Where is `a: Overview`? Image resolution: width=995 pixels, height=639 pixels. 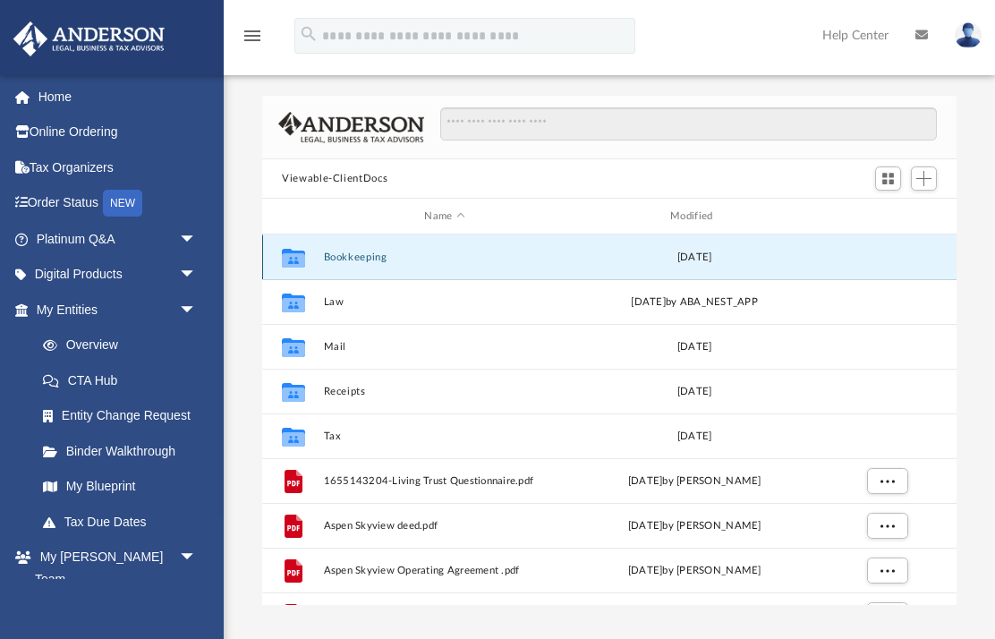 a: Overview is located at coordinates (124, 345).